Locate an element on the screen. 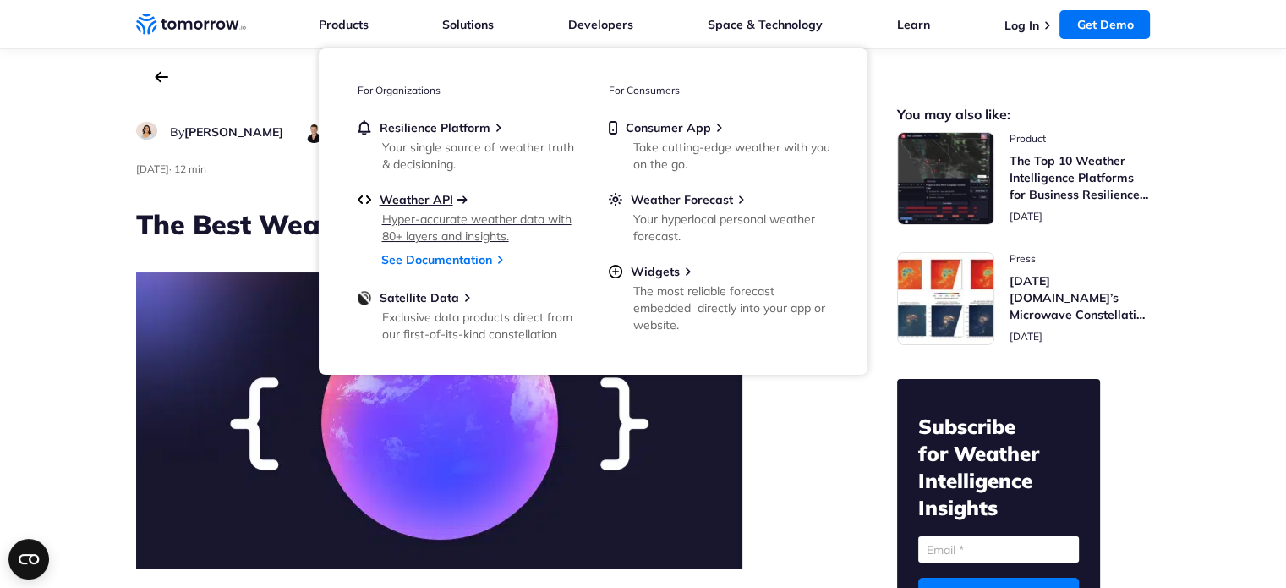  a: Learn is located at coordinates (913, 25).